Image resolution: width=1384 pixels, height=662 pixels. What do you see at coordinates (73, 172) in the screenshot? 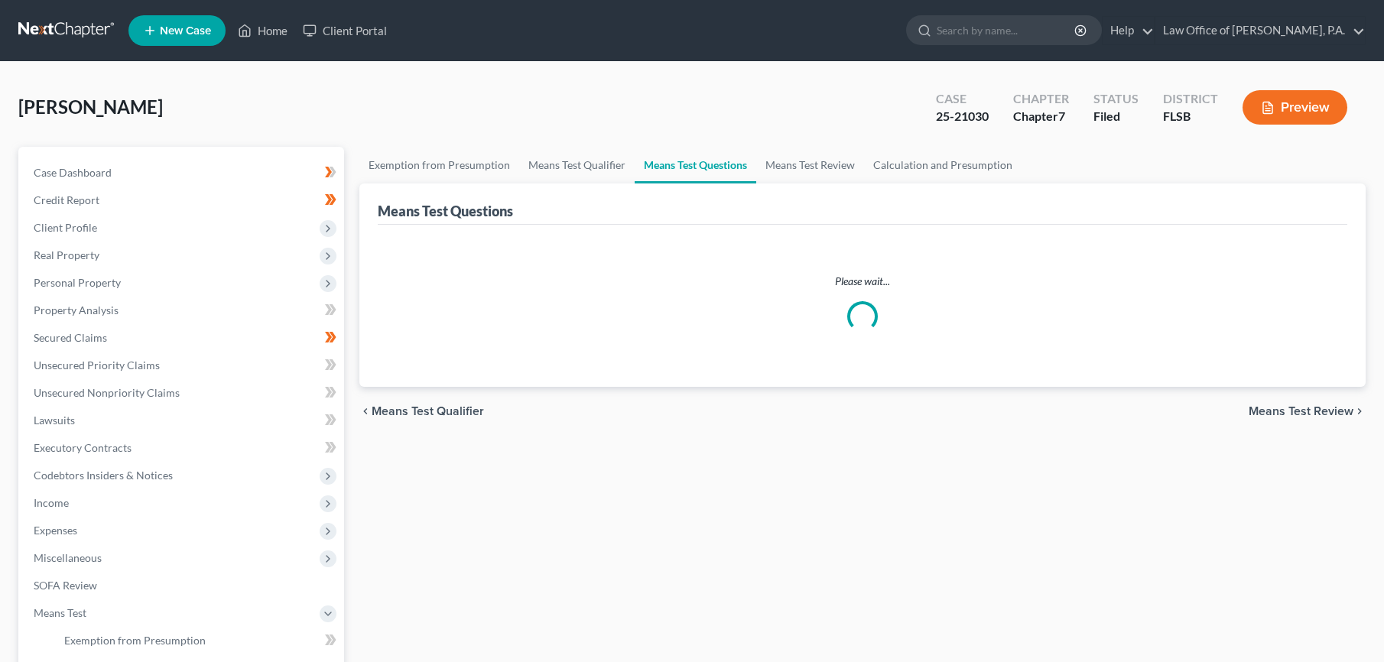
I see `span: Case Dashboard` at bounding box center [73, 172].